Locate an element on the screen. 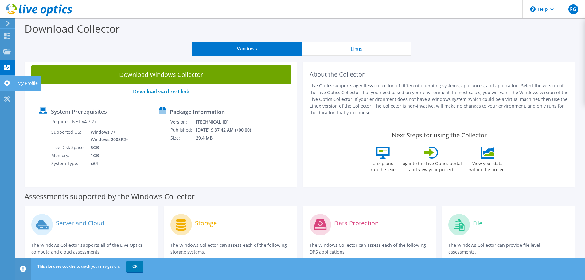 Image resolution: width=585 pixels, height=280 pixels. td: Memory: is located at coordinates (68, 155).